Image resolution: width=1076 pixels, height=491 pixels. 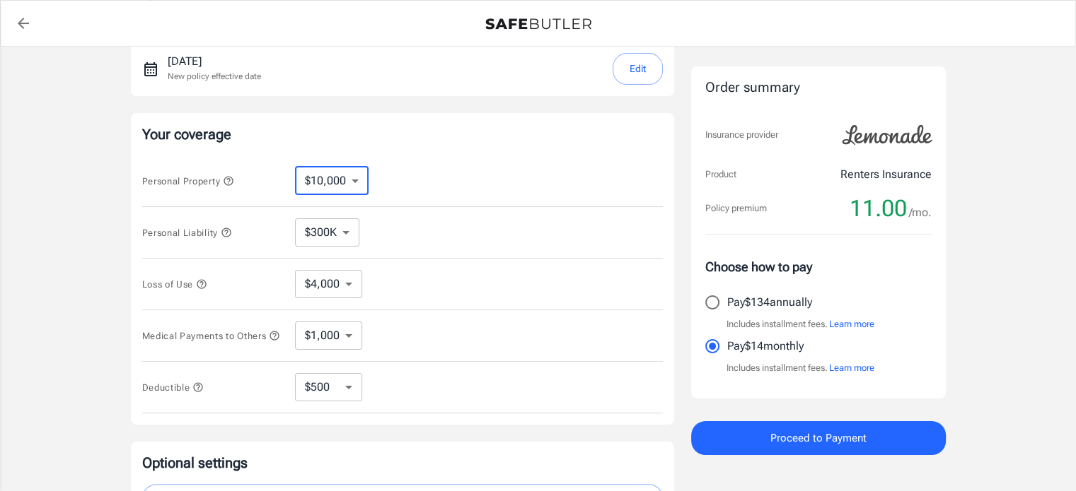 I want to click on span: Personal Property, so click(x=188, y=181).